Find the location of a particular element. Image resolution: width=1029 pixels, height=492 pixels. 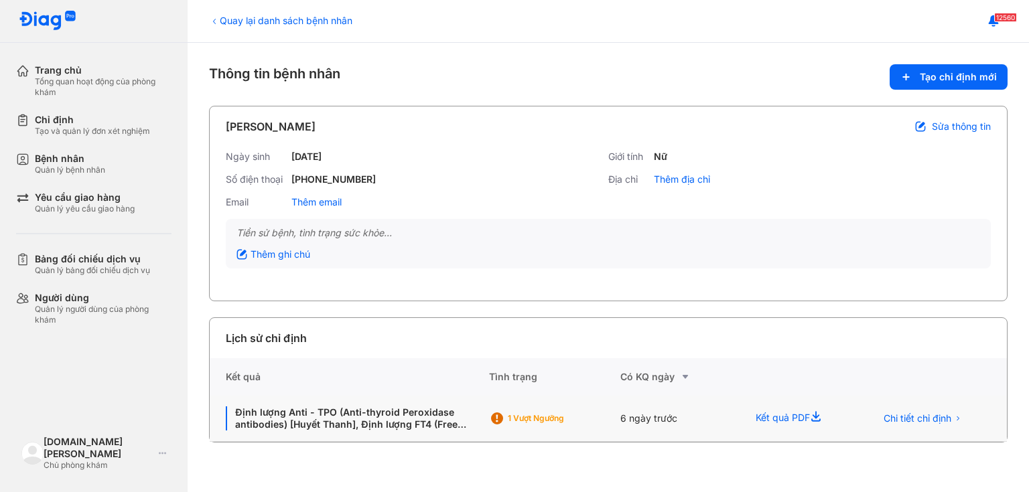

div: Người dùng is located at coordinates (103, 298).